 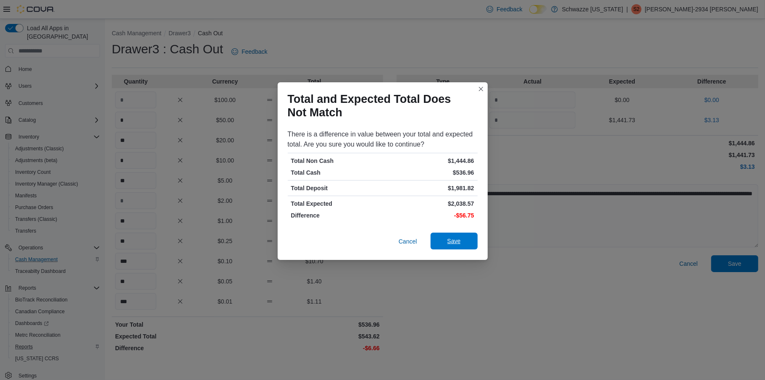 What do you see at coordinates (408, 241) in the screenshot?
I see `span: Cancel` at bounding box center [408, 241].